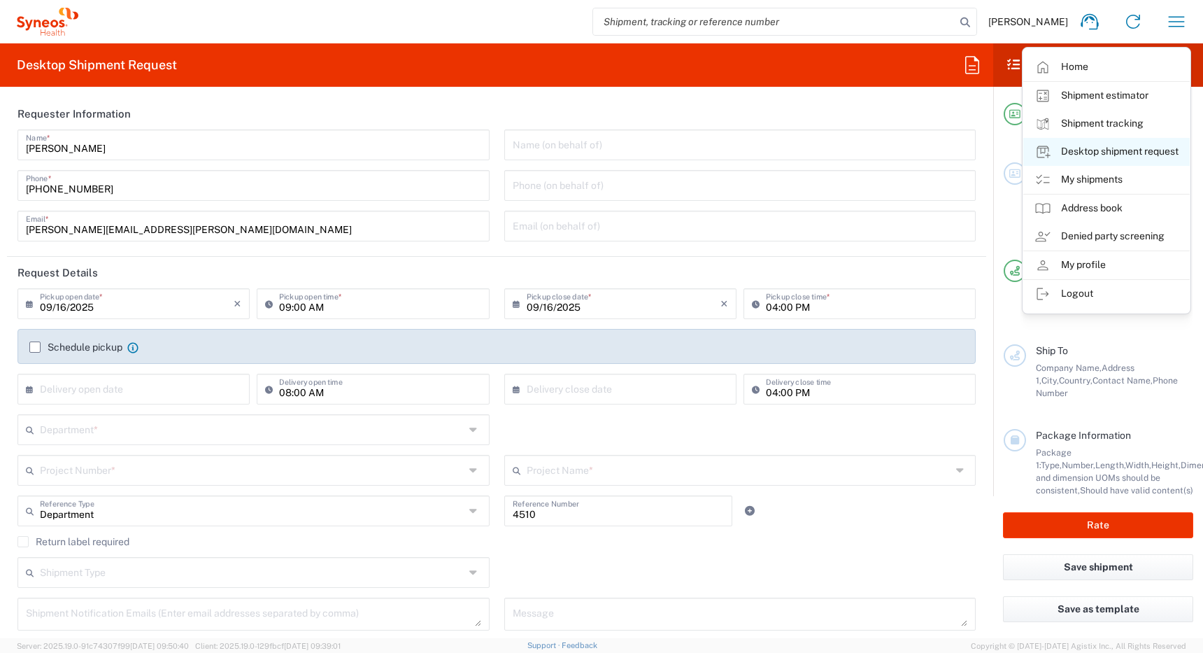 The width and height of the screenshot is (1203, 653). I want to click on span: Company Name,, so click(1069, 367).